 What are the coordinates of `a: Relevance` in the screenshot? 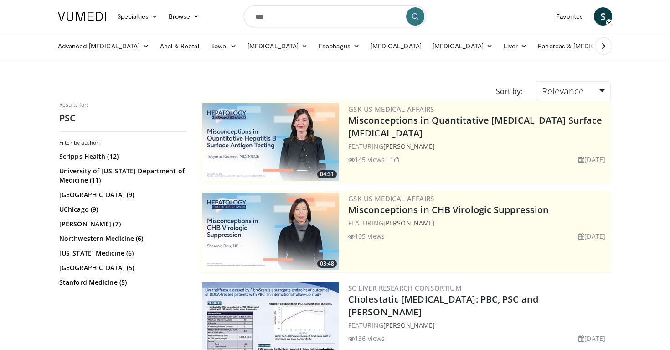 It's located at (574, 91).